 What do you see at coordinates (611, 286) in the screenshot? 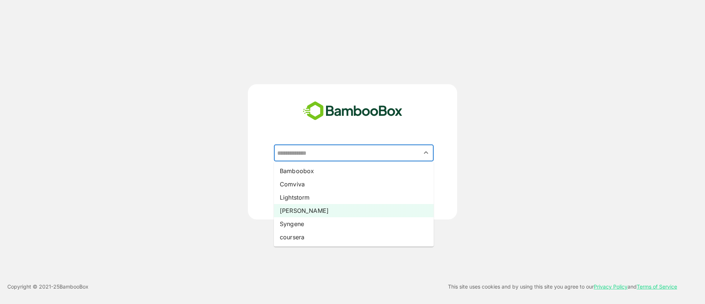
I see `a: Privacy Policy` at bounding box center [611, 286].